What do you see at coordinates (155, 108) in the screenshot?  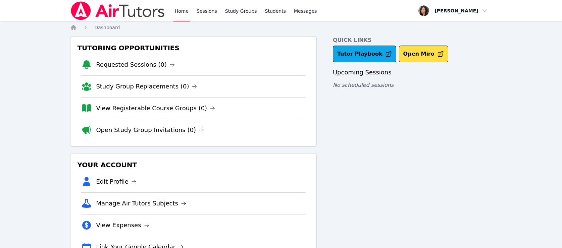 I see `a: View Registerable Course Groups (0)` at bounding box center [155, 108].